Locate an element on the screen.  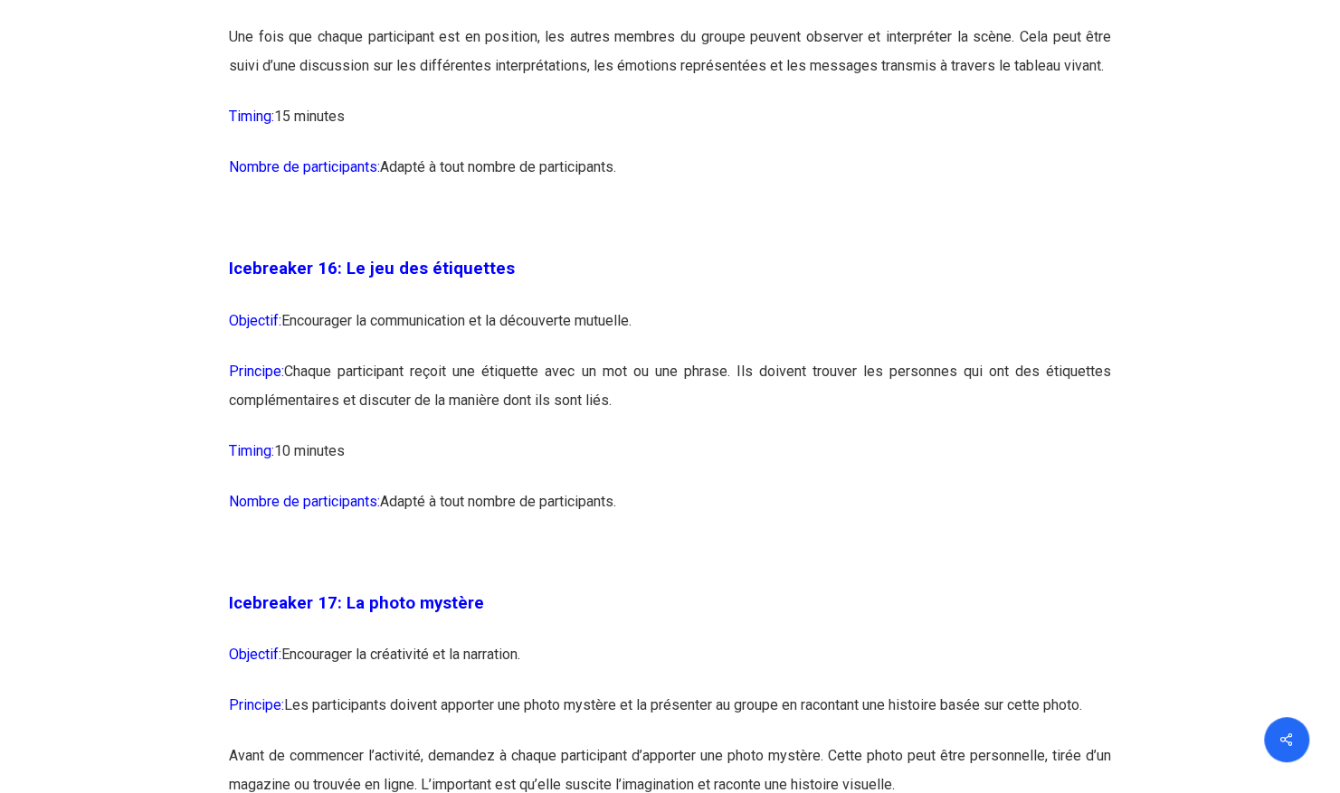
p: 15 minutes is located at coordinates (669, 128).